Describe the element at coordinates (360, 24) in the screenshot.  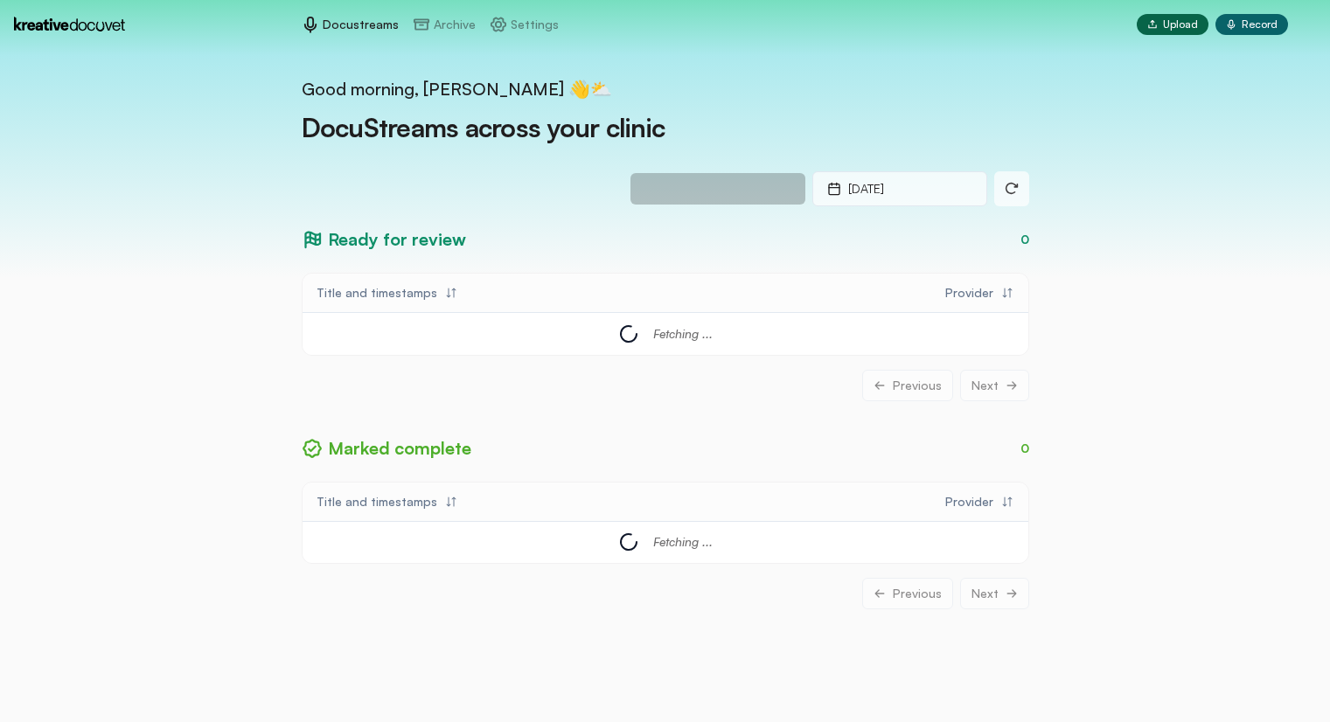
I see `p: Docustreams` at that location.